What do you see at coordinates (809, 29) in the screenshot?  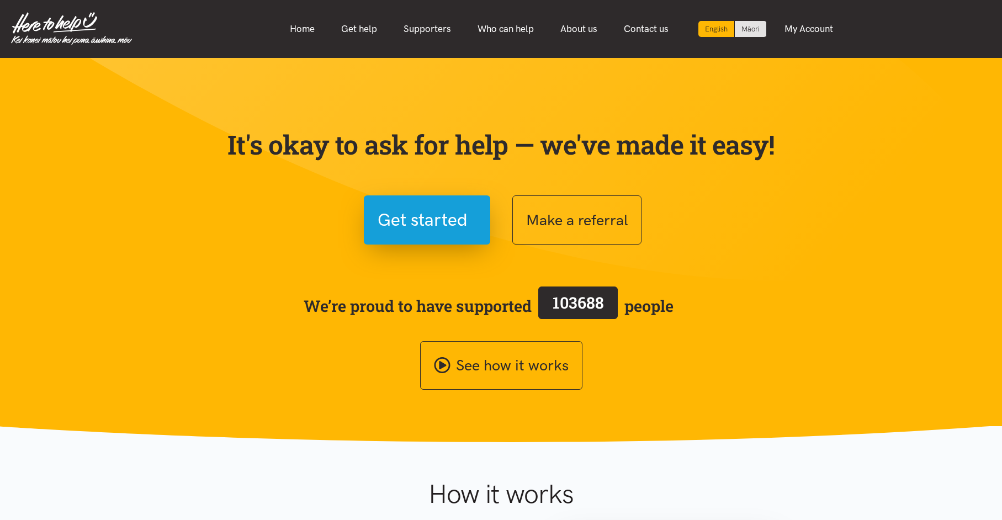 I see `a: My Account` at bounding box center [809, 29].